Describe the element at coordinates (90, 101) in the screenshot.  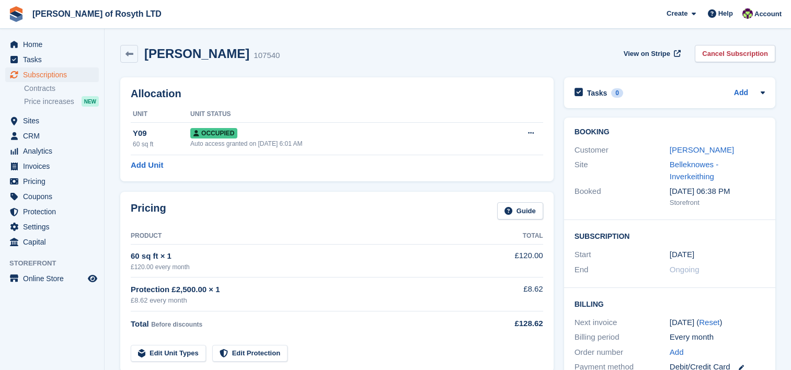
I see `div: NEW` at that location.